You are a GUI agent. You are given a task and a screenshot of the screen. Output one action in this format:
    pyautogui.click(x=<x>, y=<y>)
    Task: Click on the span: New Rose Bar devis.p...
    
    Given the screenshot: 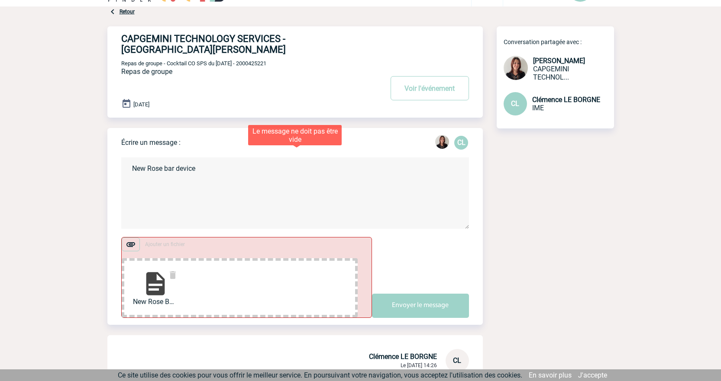 What is the action you would take?
    pyautogui.click(x=155, y=302)
    